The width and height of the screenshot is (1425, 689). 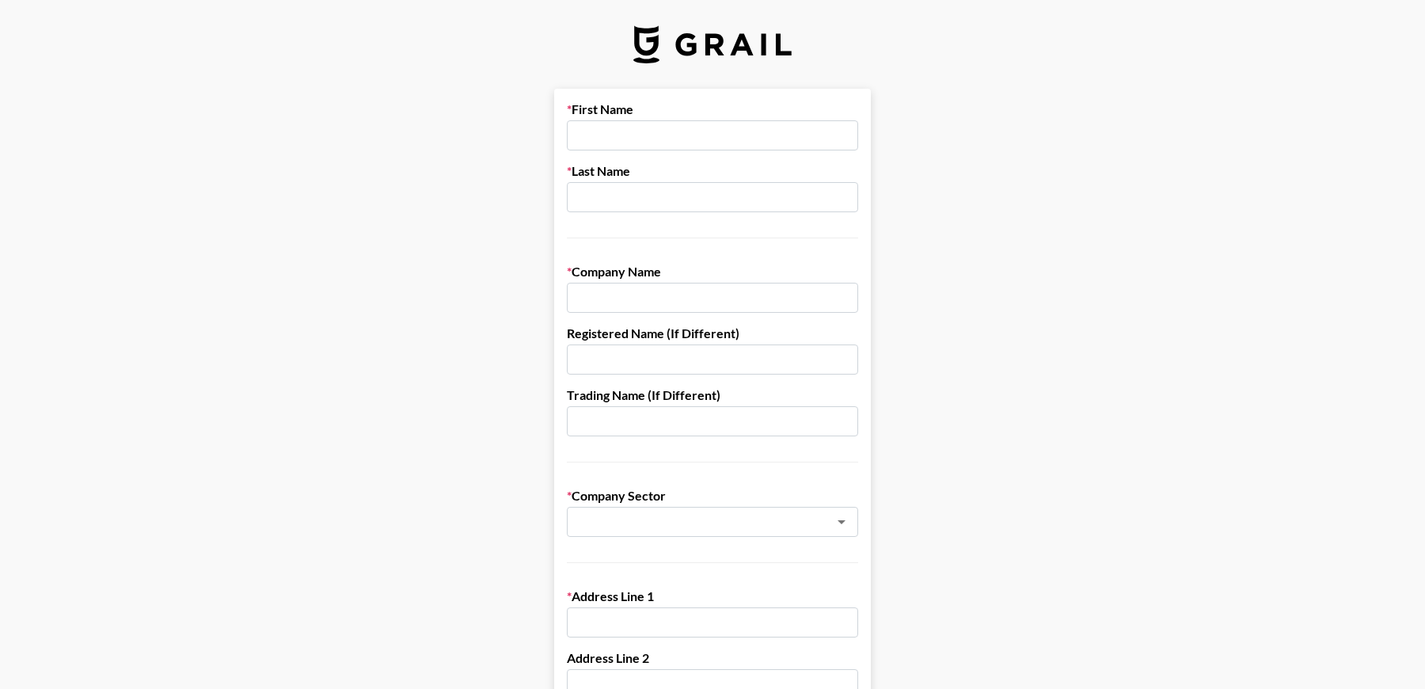 What do you see at coordinates (841, 522) in the screenshot?
I see `button: Open` at bounding box center [841, 522].